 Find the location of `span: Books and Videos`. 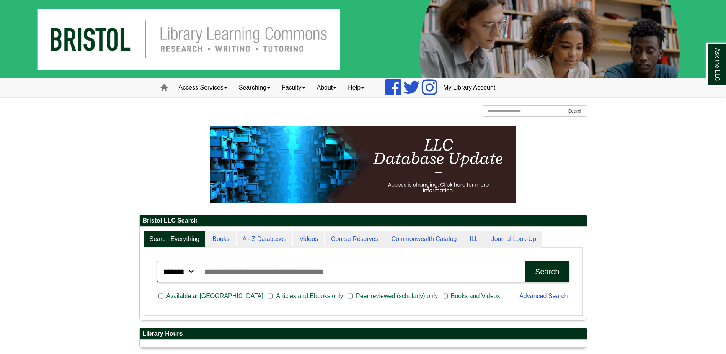

span: Books and Videos is located at coordinates (475, 296).